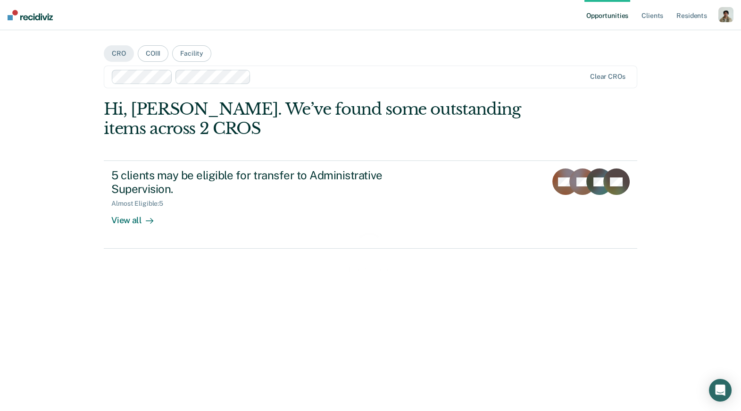 The width and height of the screenshot is (741, 411). What do you see at coordinates (119, 53) in the screenshot?
I see `button: CRO` at bounding box center [119, 53].